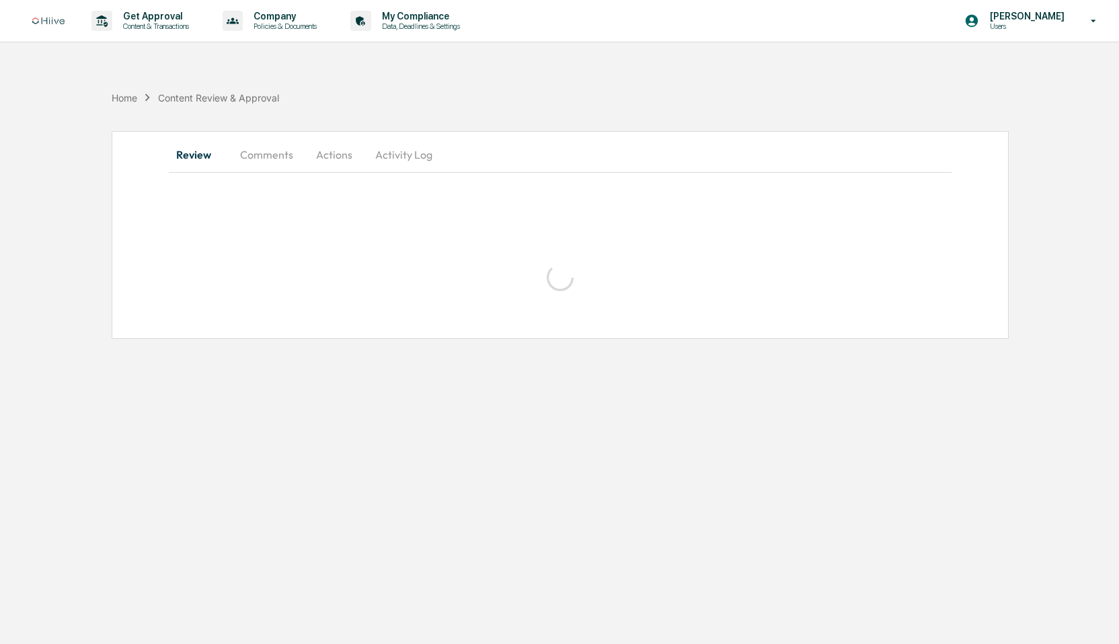 The width and height of the screenshot is (1119, 644). Describe the element at coordinates (199, 155) in the screenshot. I see `button: Review` at that location.